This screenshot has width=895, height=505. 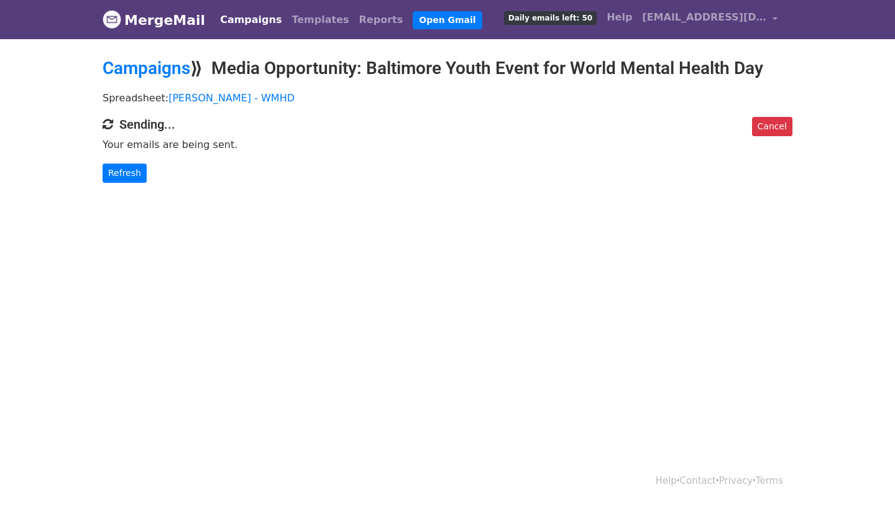 I want to click on a: Open Gmail, so click(x=447, y=20).